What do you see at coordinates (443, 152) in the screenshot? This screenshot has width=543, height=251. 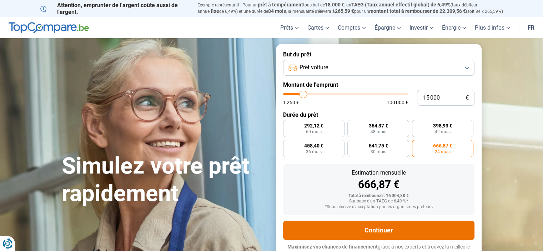 I see `span: 24 mois` at bounding box center [443, 152].